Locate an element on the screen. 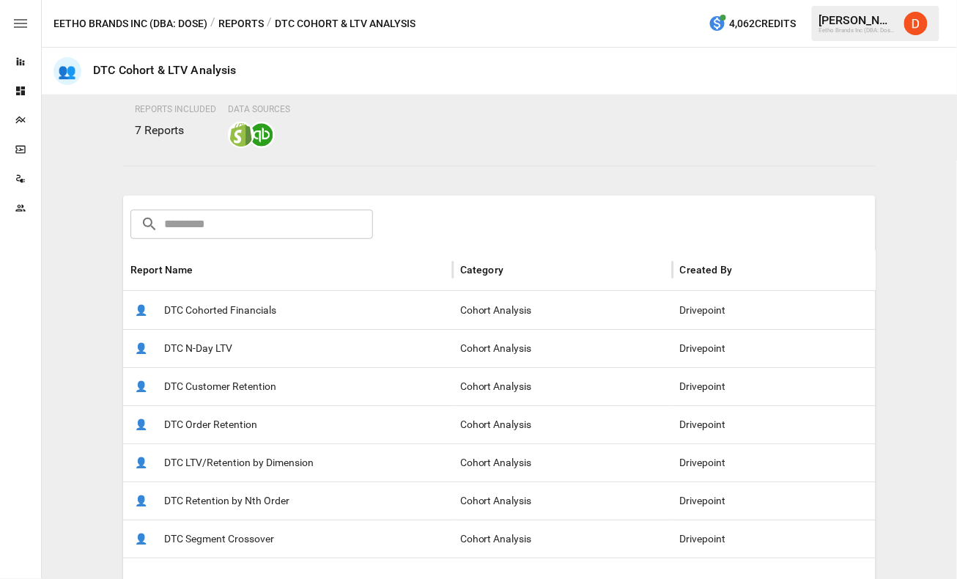  span: DTC N-Day LTV is located at coordinates (198, 348).